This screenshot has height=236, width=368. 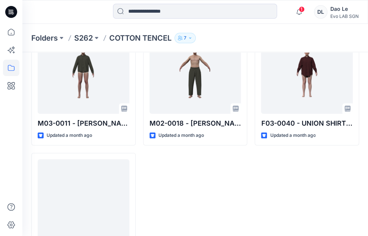 What do you see at coordinates (44, 38) in the screenshot?
I see `a: Folders` at bounding box center [44, 38].